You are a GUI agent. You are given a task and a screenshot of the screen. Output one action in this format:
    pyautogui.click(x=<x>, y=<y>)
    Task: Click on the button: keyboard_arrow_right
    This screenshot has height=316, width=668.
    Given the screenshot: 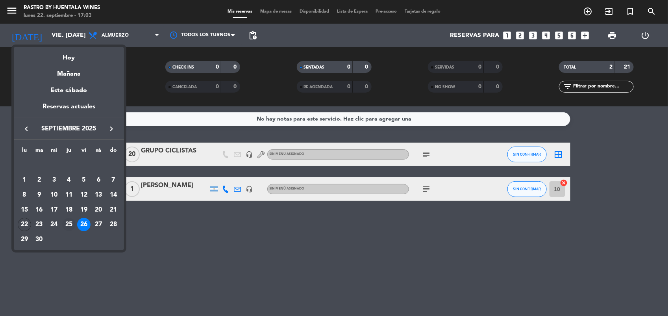 What is the action you would take?
    pyautogui.click(x=111, y=129)
    